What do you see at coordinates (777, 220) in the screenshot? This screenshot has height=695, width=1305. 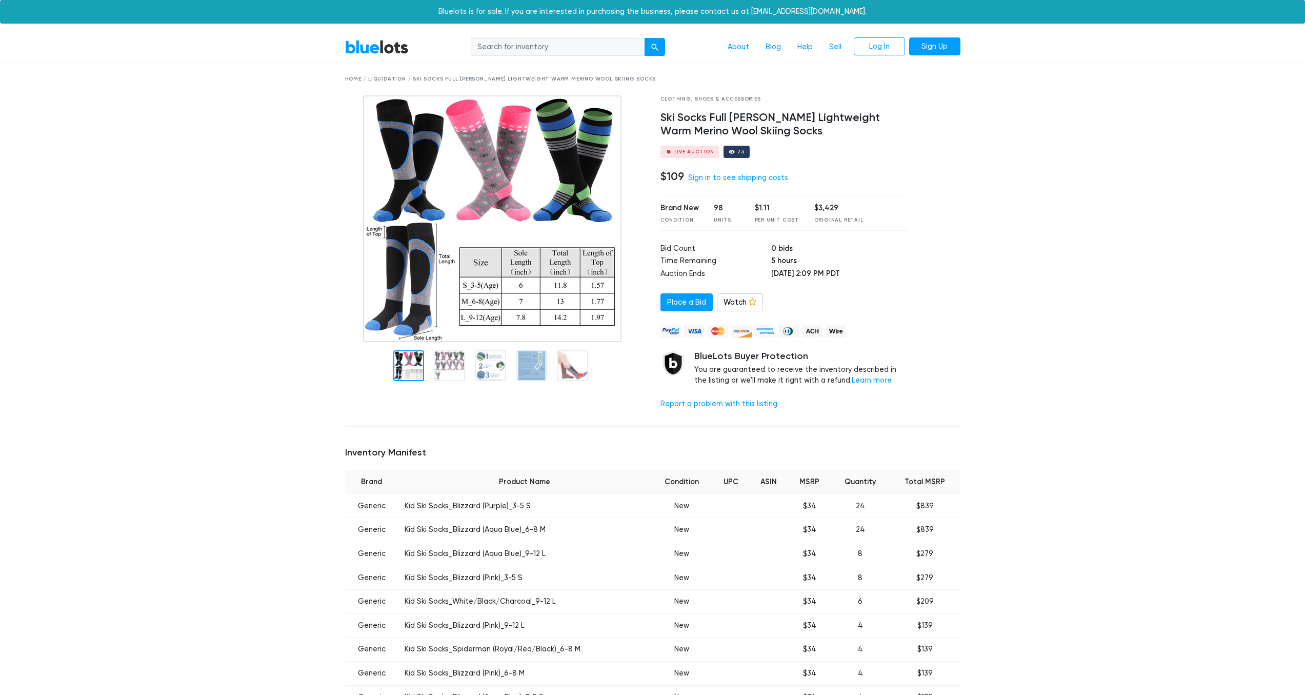 I see `div: Per Unit Cost` at bounding box center [777, 220].